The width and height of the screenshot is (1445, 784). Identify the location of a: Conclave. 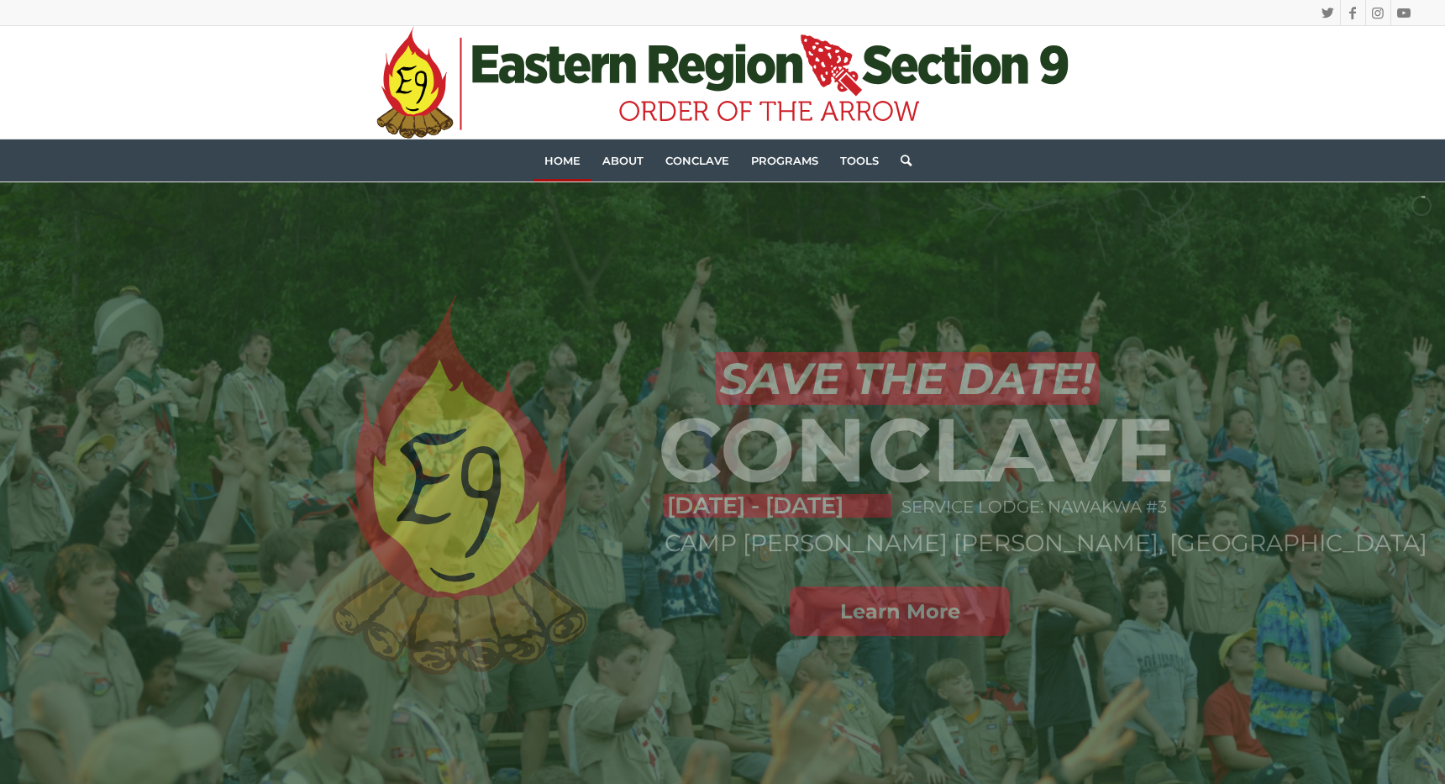
(697, 160).